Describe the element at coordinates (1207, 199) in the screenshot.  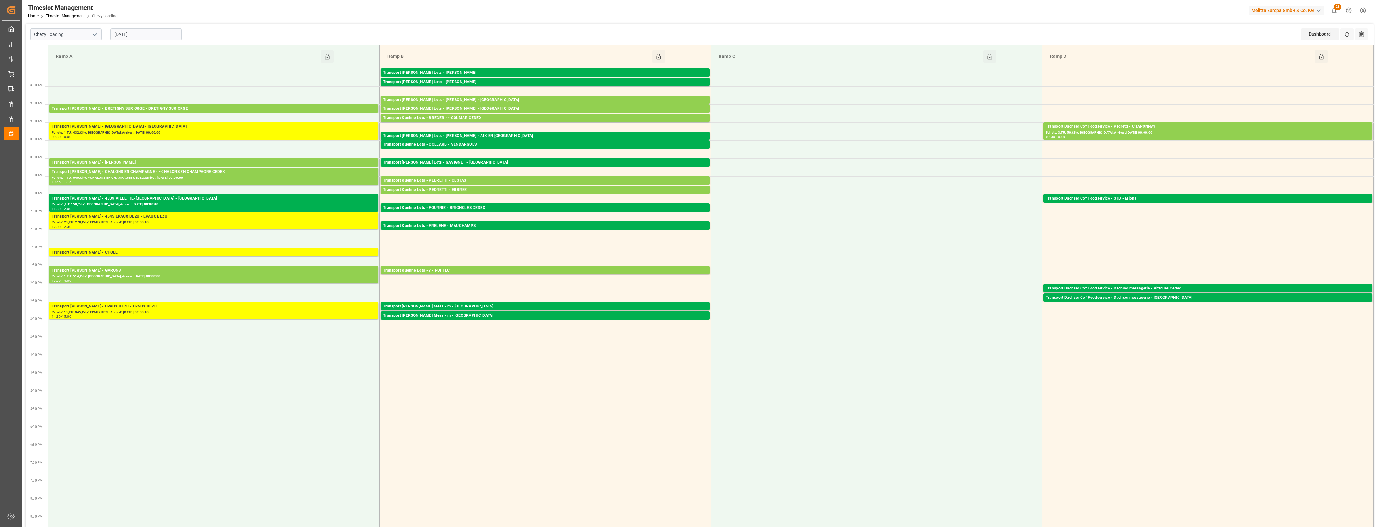
I see `div: Transport Dachser Cof Foodservice - STB - Mions` at that location.